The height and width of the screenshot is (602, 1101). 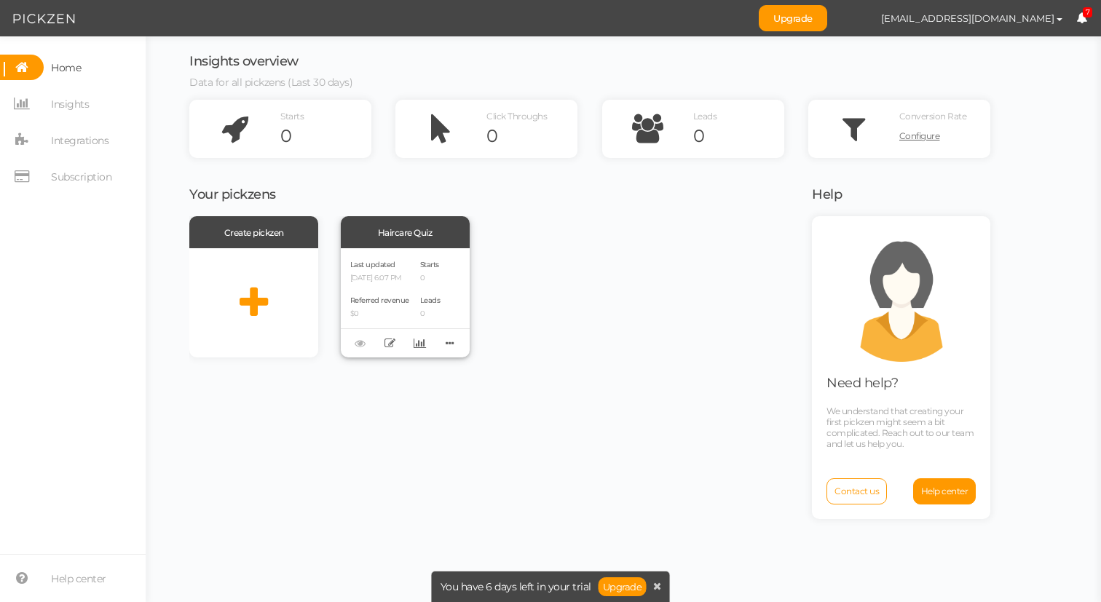 What do you see at coordinates (254, 232) in the screenshot?
I see `span: Create pickzen` at bounding box center [254, 232].